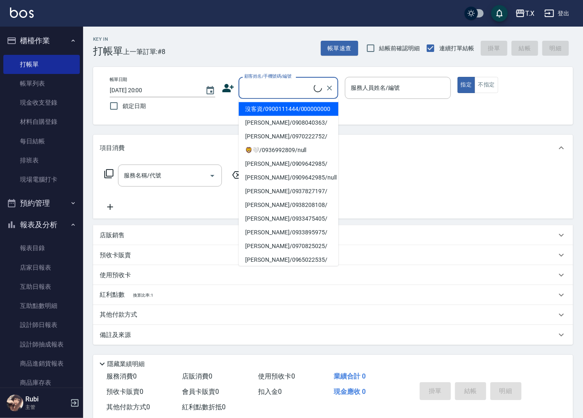  What do you see at coordinates (112, 148) in the screenshot?
I see `p: 項目消費` at bounding box center [112, 148].